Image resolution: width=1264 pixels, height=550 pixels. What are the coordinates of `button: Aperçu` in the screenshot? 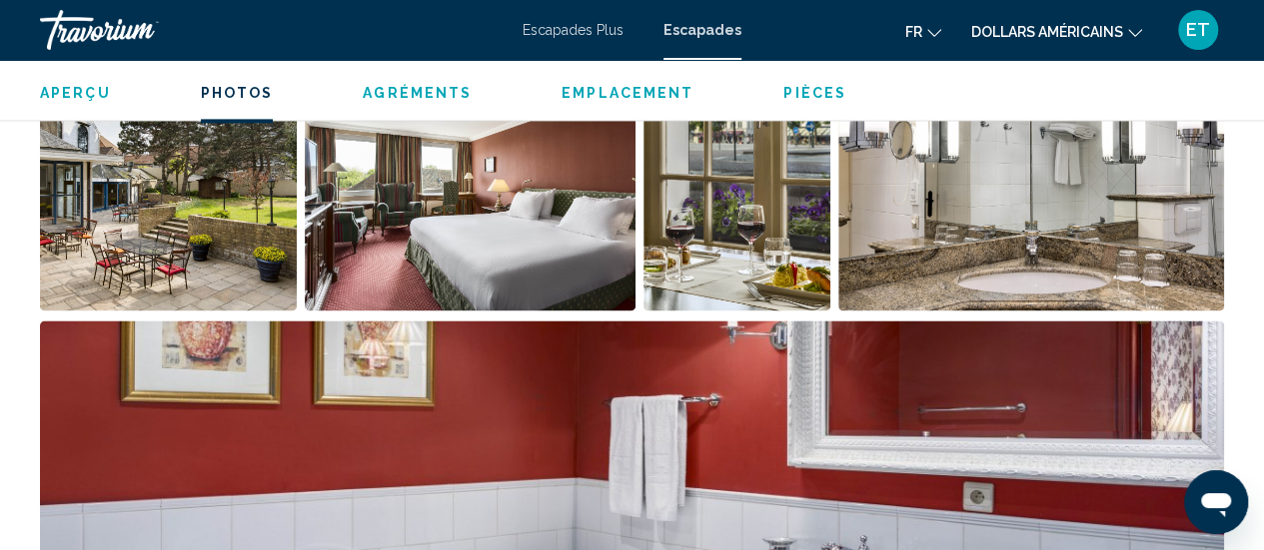 It's located at (75, 93).